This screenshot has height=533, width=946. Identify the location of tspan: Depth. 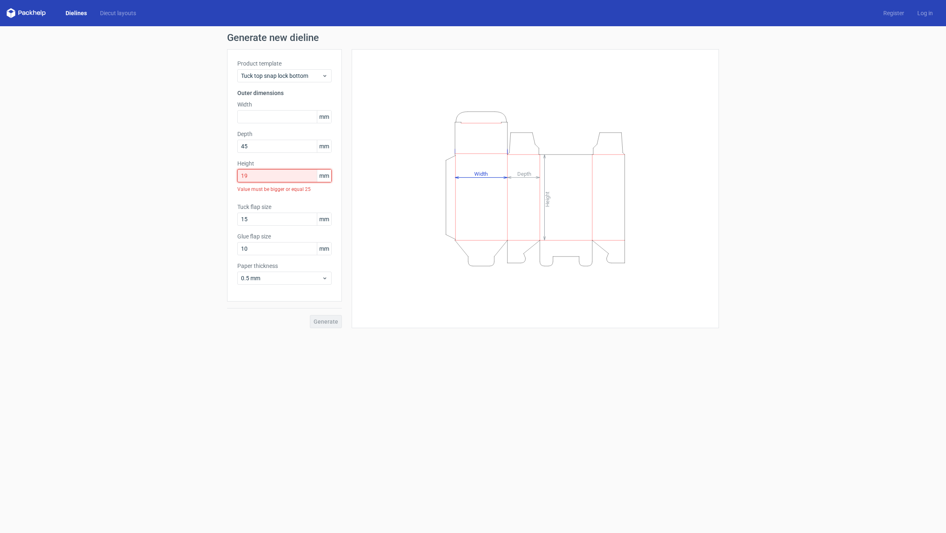
(524, 173).